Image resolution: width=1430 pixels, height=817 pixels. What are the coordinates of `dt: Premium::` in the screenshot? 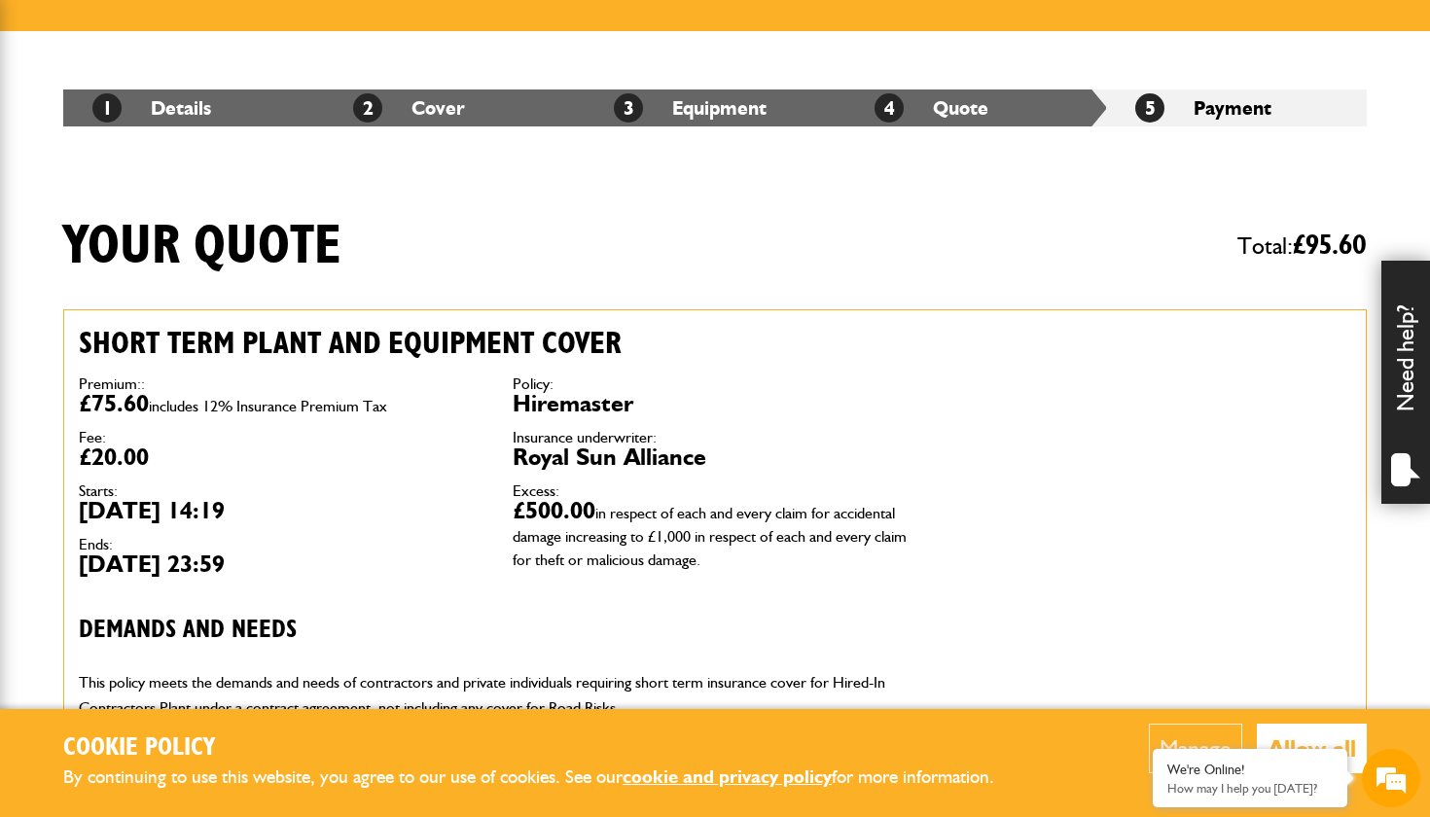 It's located at (281, 384).